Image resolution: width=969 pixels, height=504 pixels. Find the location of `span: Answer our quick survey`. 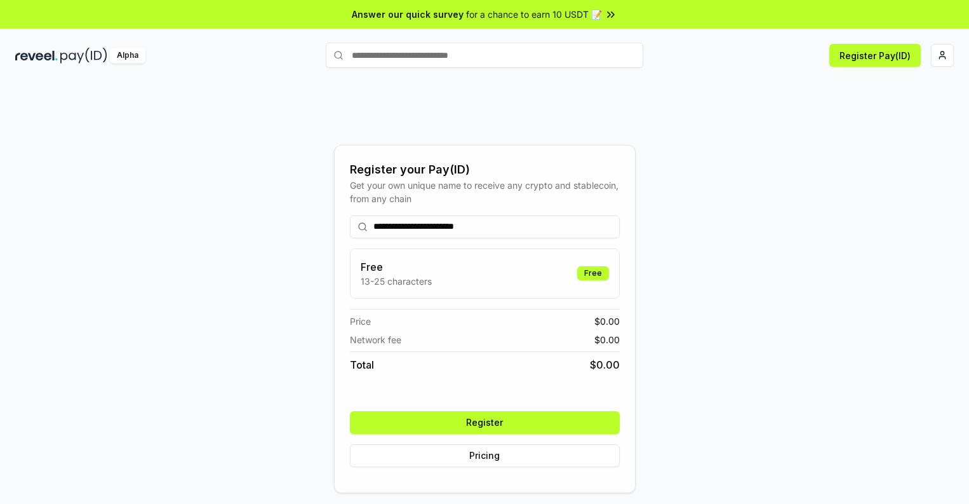

span: Answer our quick survey is located at coordinates (408, 14).